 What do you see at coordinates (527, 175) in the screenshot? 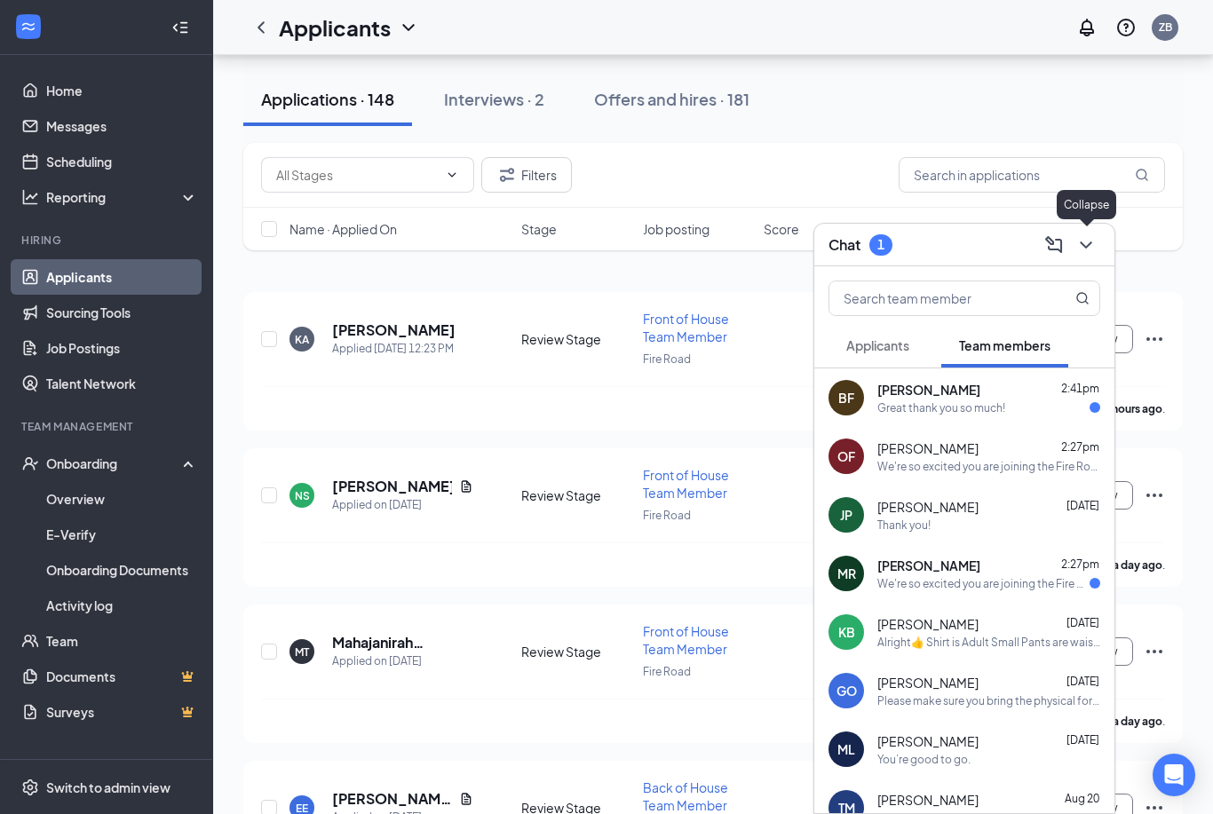
I see `button: Filter Filters` at bounding box center [527, 175].